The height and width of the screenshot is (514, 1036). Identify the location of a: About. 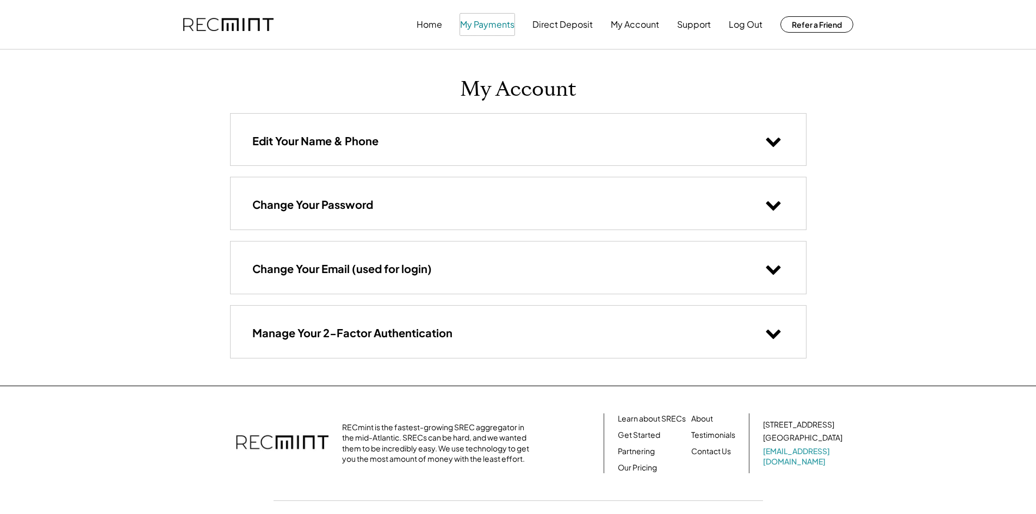
(702, 419).